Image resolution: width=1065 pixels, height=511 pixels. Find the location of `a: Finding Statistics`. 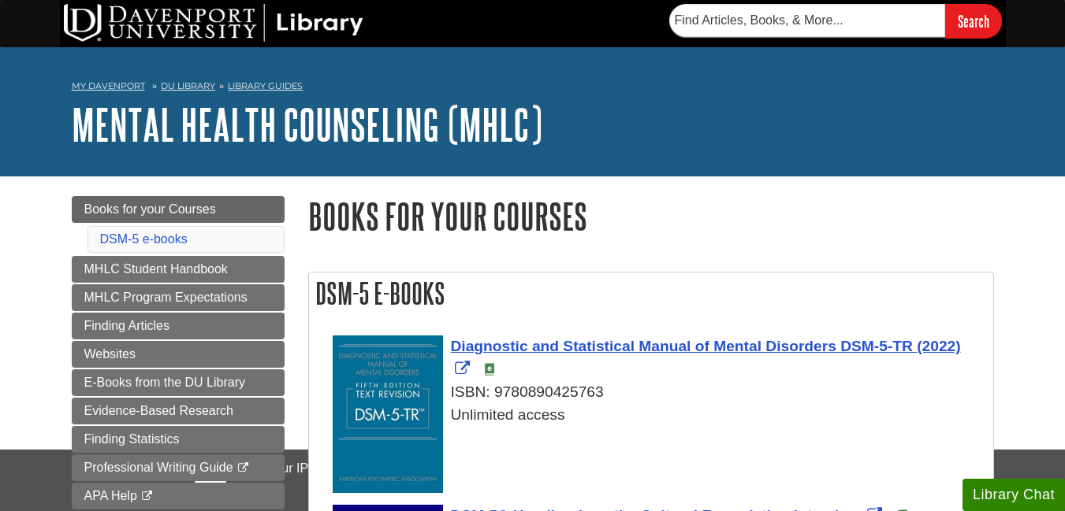

a: Finding Statistics is located at coordinates (178, 440).